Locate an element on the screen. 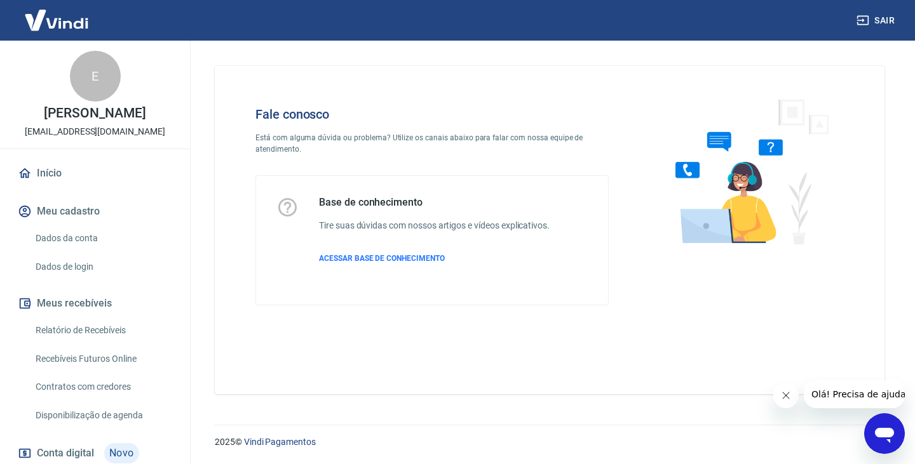  span: Conta digital is located at coordinates (65, 454).